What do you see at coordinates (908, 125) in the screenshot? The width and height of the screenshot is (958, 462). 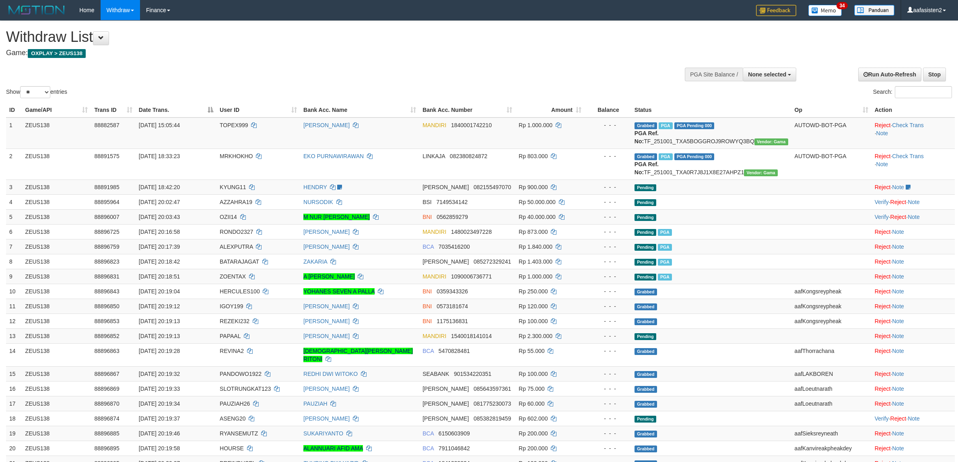 I see `a: Check Trans` at bounding box center [908, 125].